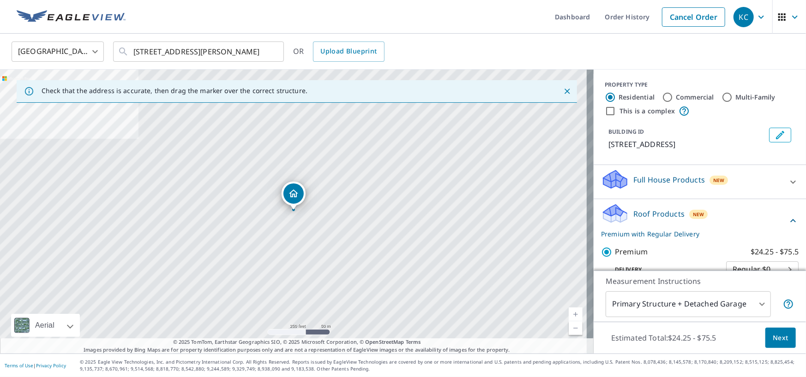 The height and width of the screenshot is (377, 806). I want to click on a: Current Level 17, Zoom In, so click(575, 315).